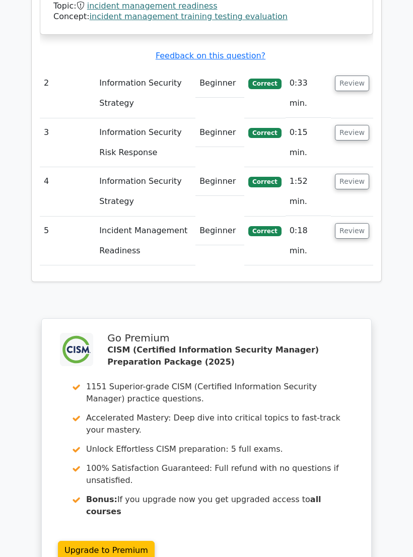  What do you see at coordinates (210, 55) in the screenshot?
I see `u: Feedback on this question?` at bounding box center [210, 55].